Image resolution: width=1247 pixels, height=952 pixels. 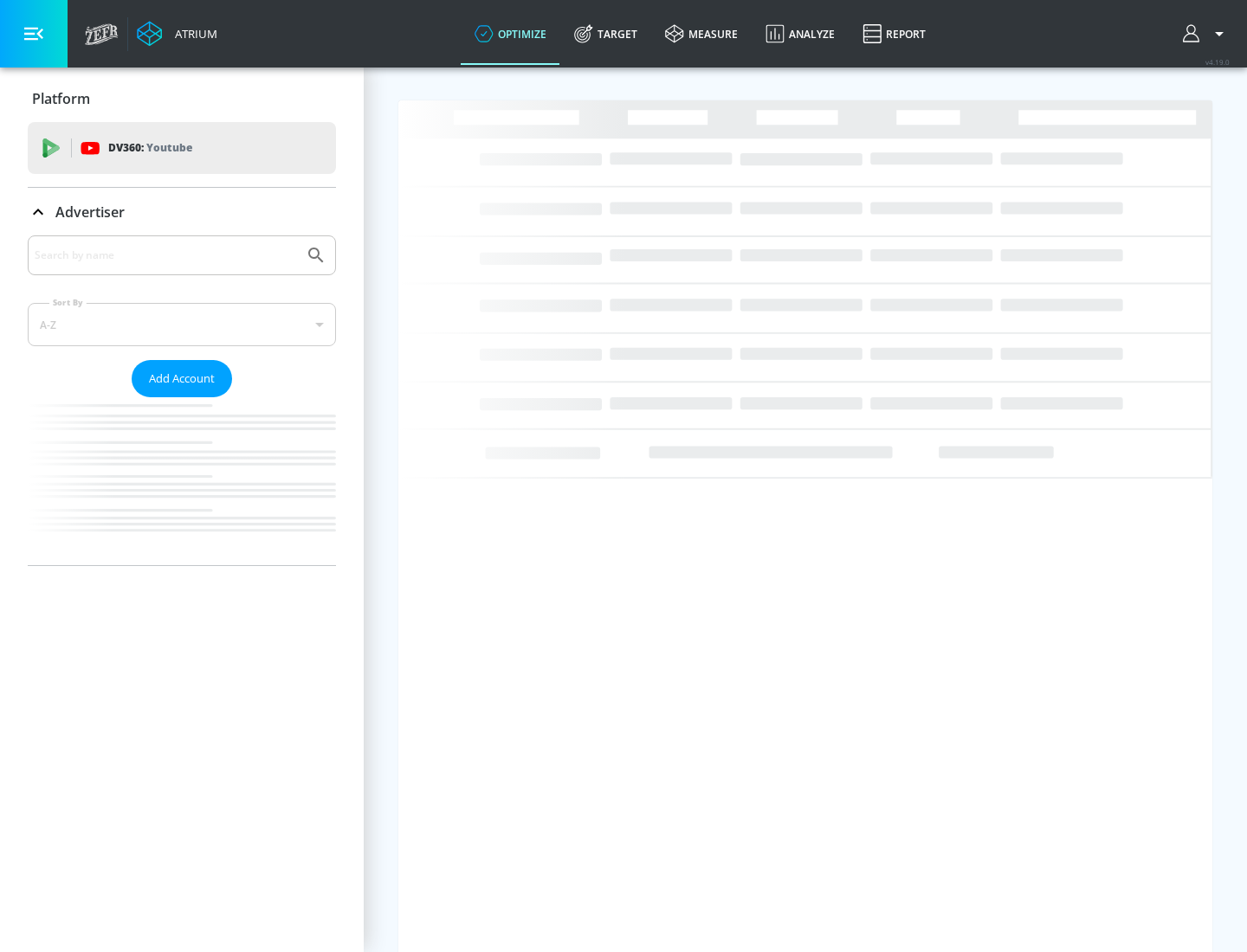 I want to click on a: Target, so click(x=605, y=34).